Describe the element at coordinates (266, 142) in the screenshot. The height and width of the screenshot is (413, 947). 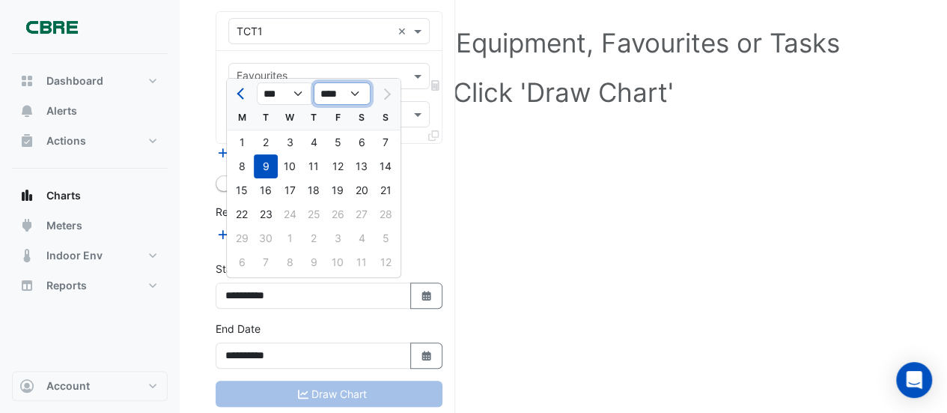
I see `div: Tuesday, September 2, 2025` at that location.